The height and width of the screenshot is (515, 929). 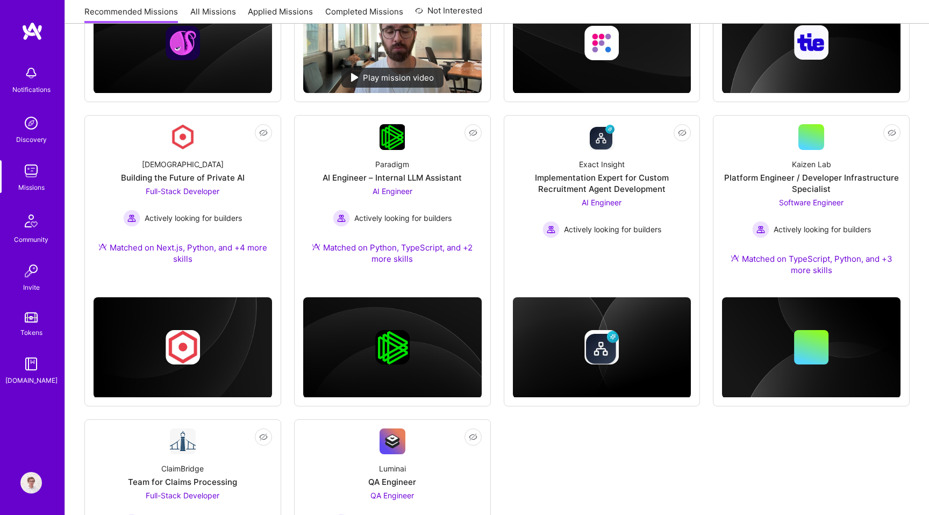 I want to click on div: Matched on Next.js, Python, and +4 more skills, so click(x=183, y=253).